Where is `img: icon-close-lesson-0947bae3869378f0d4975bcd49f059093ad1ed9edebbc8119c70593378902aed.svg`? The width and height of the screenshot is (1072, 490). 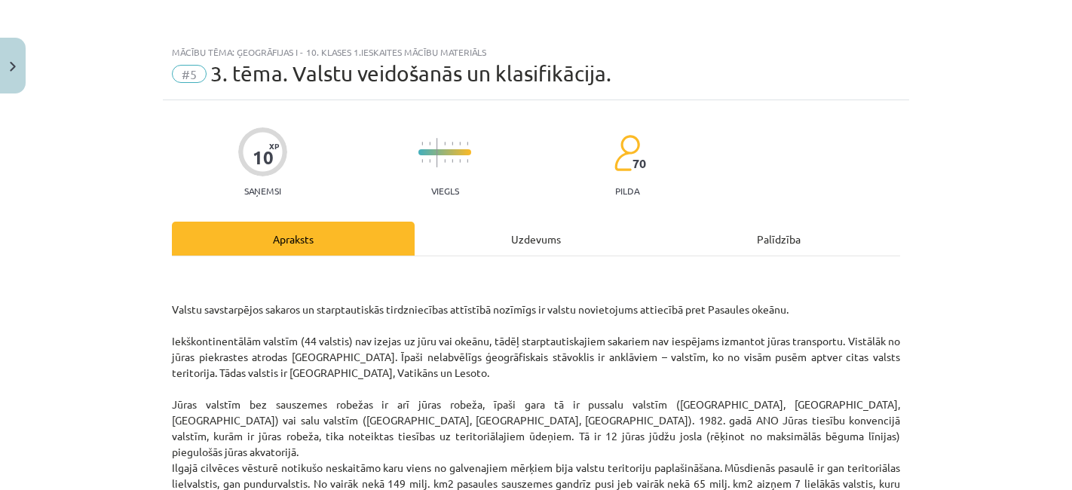
img: icon-close-lesson-0947bae3869378f0d4975bcd49f059093ad1ed9edebbc8119c70593378902aed.svg is located at coordinates (13, 66).